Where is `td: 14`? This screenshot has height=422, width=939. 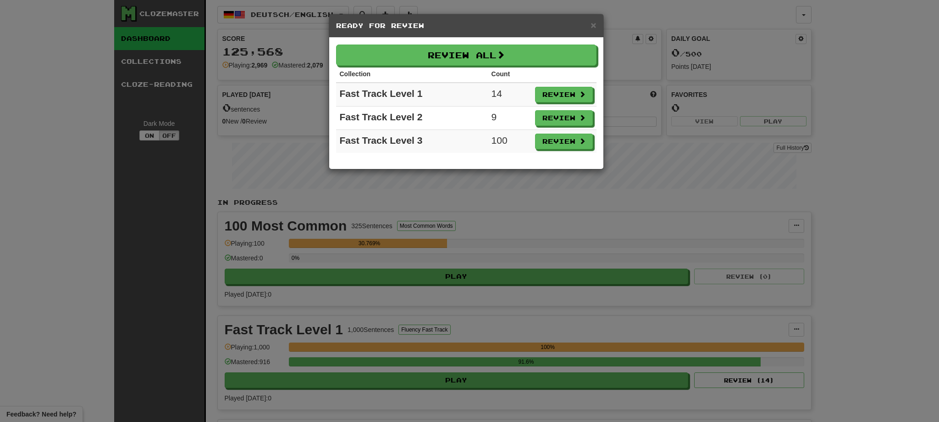
td: 14 is located at coordinates (510, 94).